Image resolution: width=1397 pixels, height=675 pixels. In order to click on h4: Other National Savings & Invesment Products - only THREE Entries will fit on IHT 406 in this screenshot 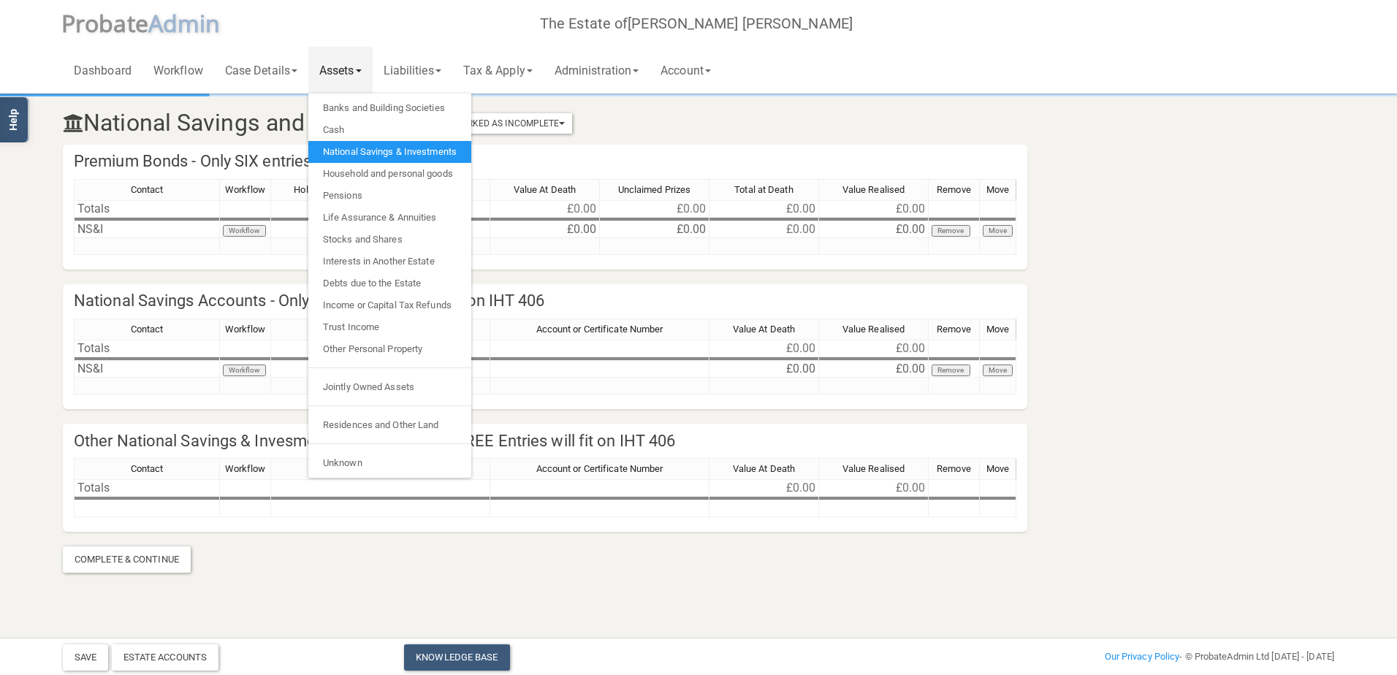, I will do `click(545, 440)`.